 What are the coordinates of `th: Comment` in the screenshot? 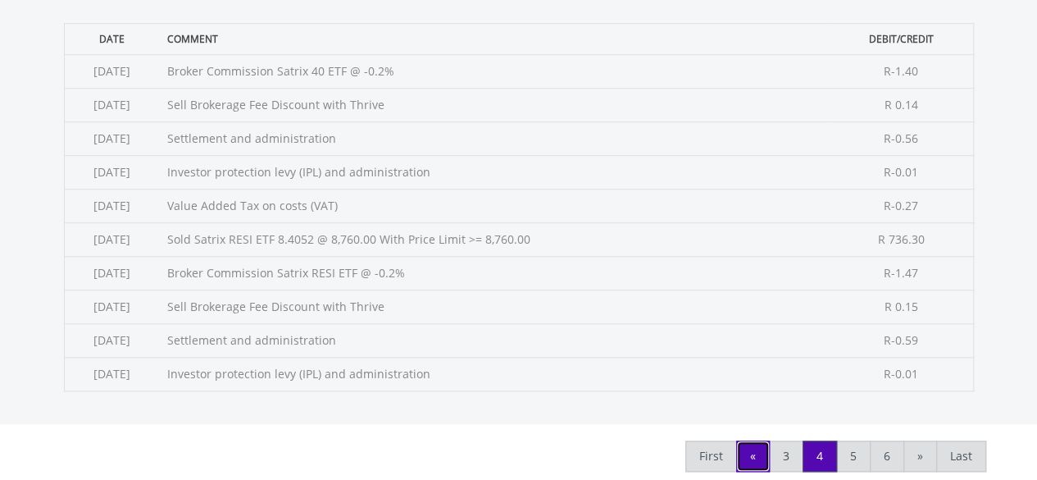 It's located at (495, 39).